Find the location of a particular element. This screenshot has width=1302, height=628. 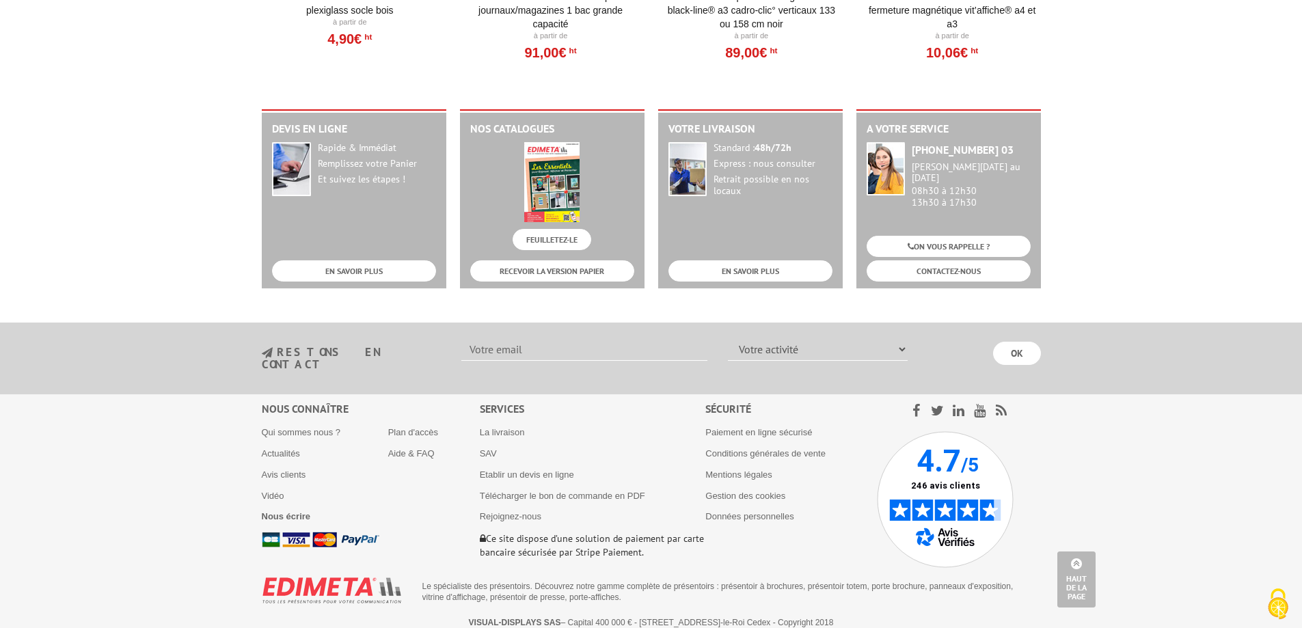

a: FEUILLETEZ-LE is located at coordinates (552, 239).